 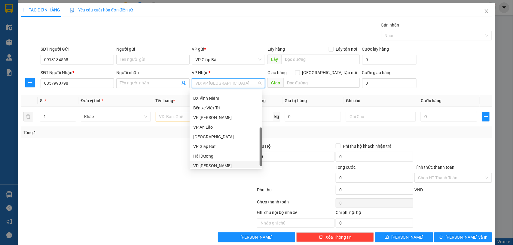 What do you see at coordinates (36, 50) in the screenshot?
I see `strong: PHIẾU GỬI HÀNG` at bounding box center [36, 50].